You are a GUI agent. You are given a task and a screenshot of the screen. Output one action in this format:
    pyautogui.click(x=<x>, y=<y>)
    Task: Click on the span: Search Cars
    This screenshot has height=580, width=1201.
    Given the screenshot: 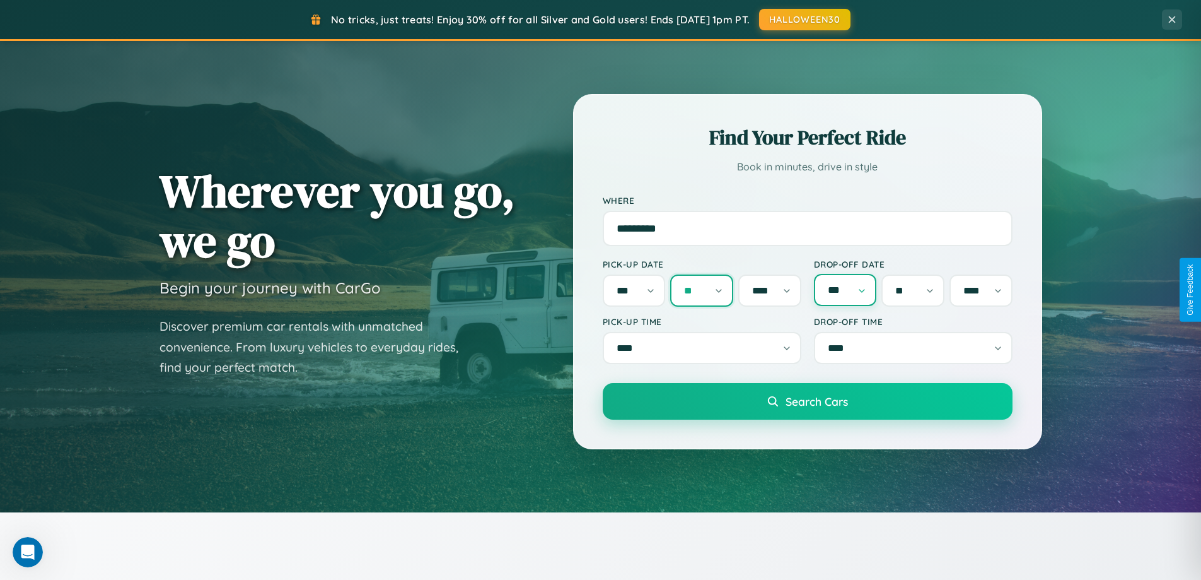 What is the action you would take?
    pyautogui.click(x=817, y=401)
    